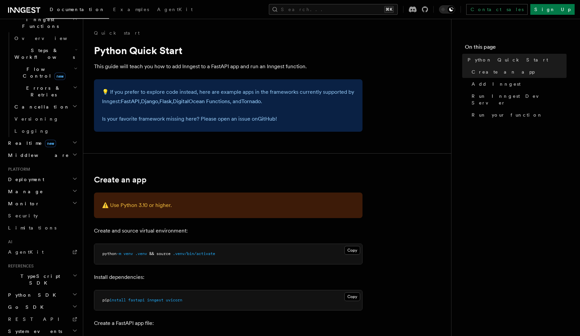 Image resolution: width=580 pixels, height=336 pixels. What do you see at coordinates (19, 266) in the screenshot?
I see `span: References` at bounding box center [19, 266].